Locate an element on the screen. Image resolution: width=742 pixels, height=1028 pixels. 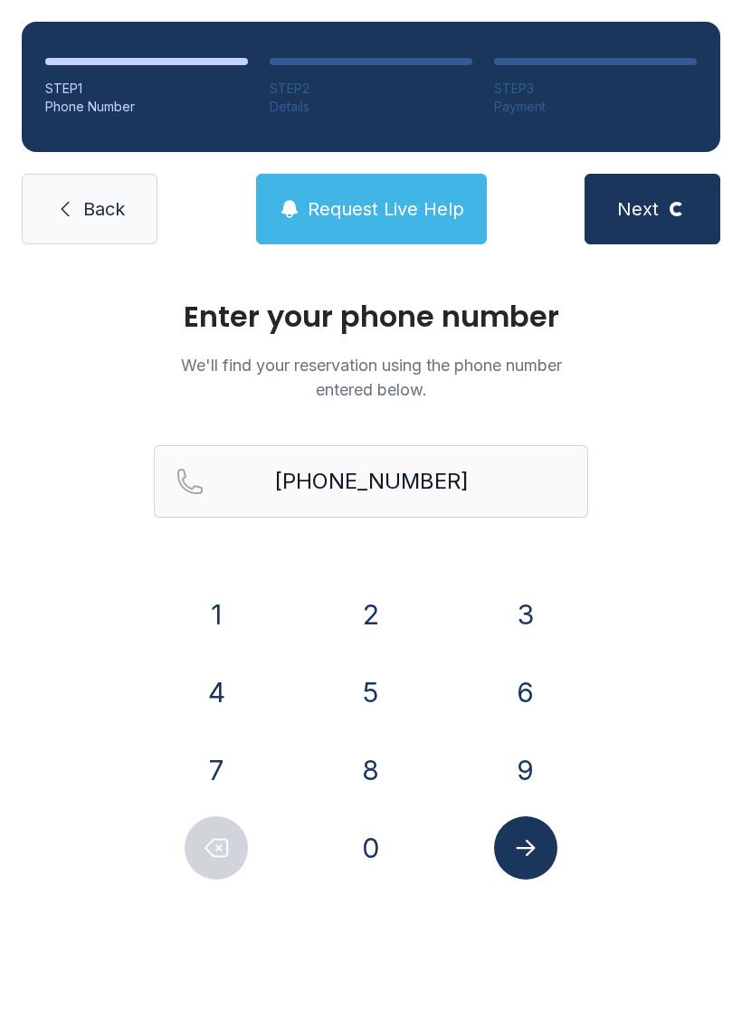
div: STEP 2 is located at coordinates (371, 89).